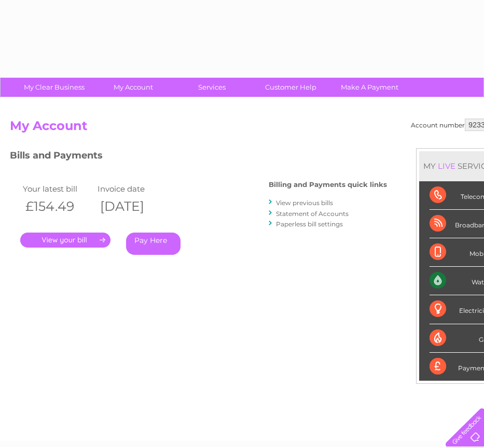 Image resolution: width=484 pixels, height=447 pixels. What do you see at coordinates (328, 184) in the screenshot?
I see `h4: Billing and Payments quick links` at bounding box center [328, 184].